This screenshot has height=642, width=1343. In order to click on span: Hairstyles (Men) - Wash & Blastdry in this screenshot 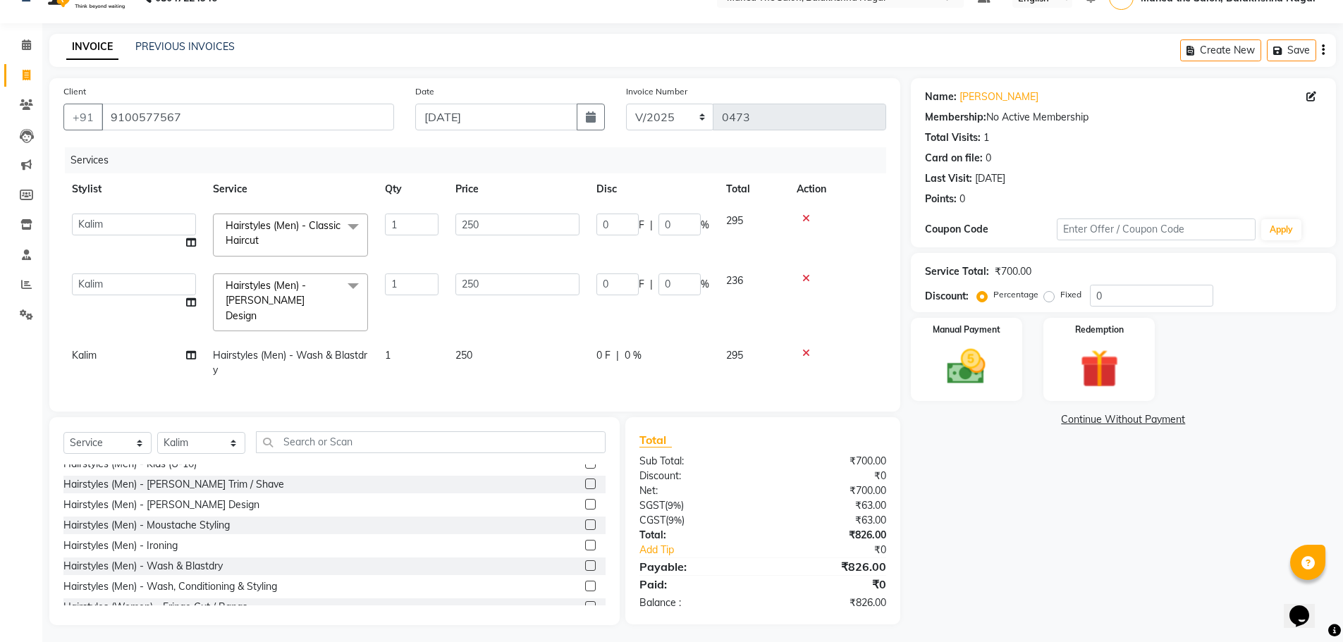, I will do `click(290, 362)`.